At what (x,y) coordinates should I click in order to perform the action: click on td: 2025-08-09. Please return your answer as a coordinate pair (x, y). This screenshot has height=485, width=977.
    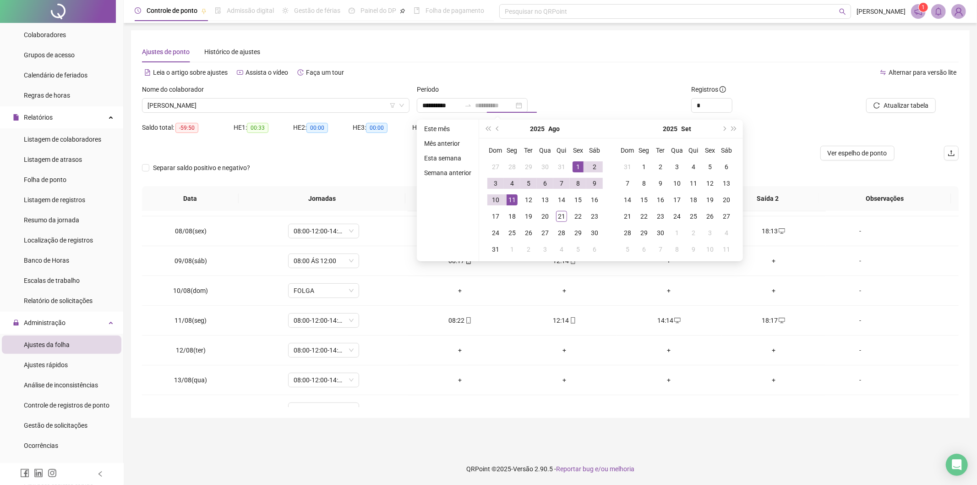
    Looking at the image, I should click on (595, 183).